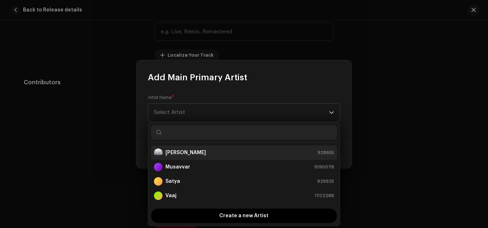 This screenshot has height=228, width=488. Describe the element at coordinates (331, 113) in the screenshot. I see `div: dropdown trigger` at that location.